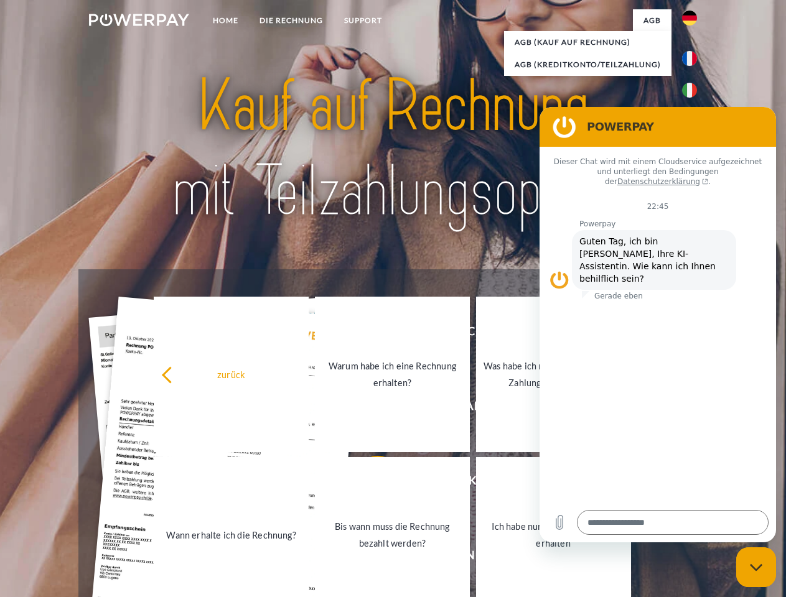 This screenshot has height=597, width=786. Describe the element at coordinates (690, 59) in the screenshot. I see `img: fr` at that location.